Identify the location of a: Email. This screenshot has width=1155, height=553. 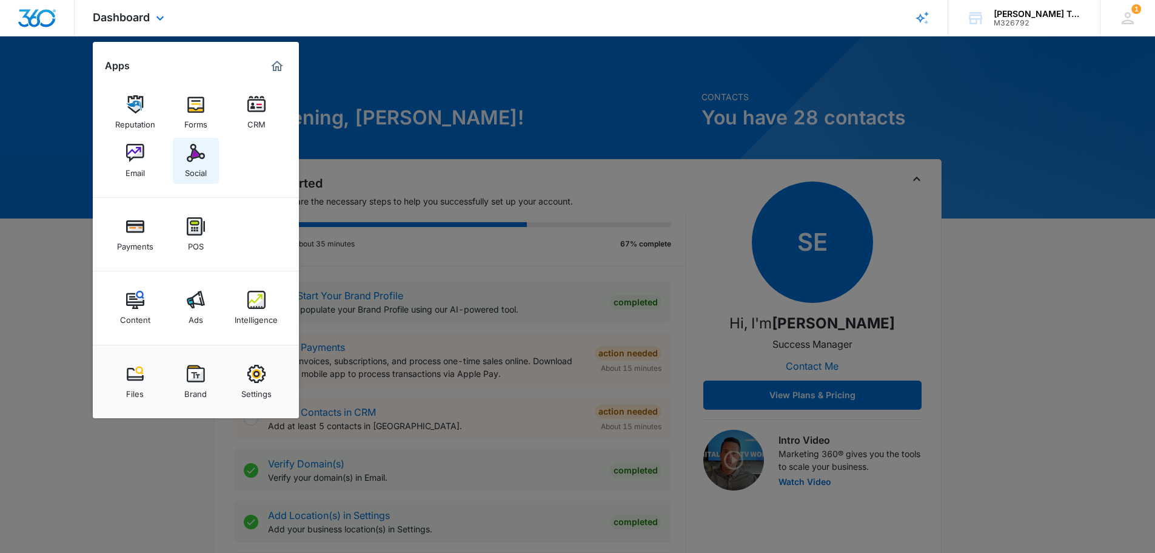
(135, 161).